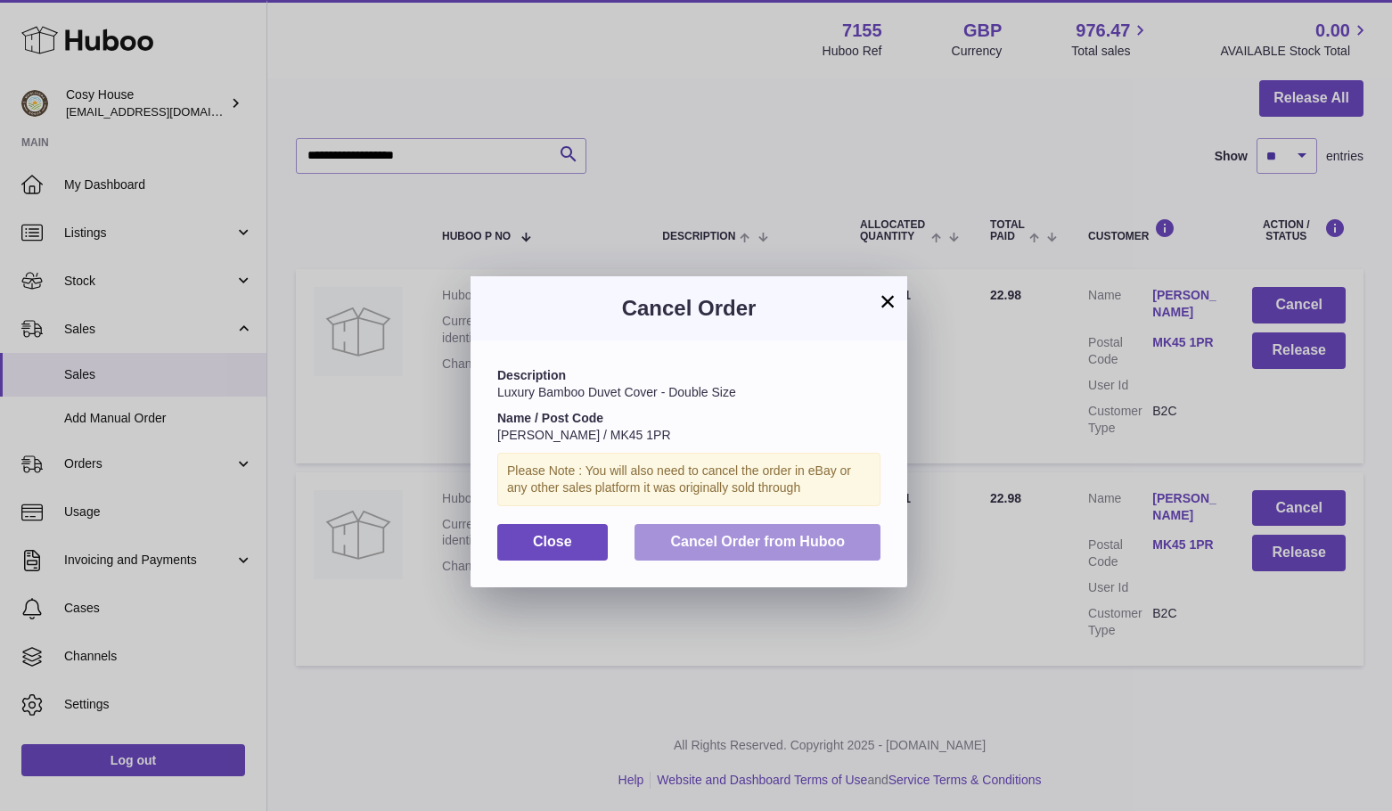 The height and width of the screenshot is (811, 1392). I want to click on span: Luxury Bamboo Duvet Cover - Double Size, so click(617, 392).